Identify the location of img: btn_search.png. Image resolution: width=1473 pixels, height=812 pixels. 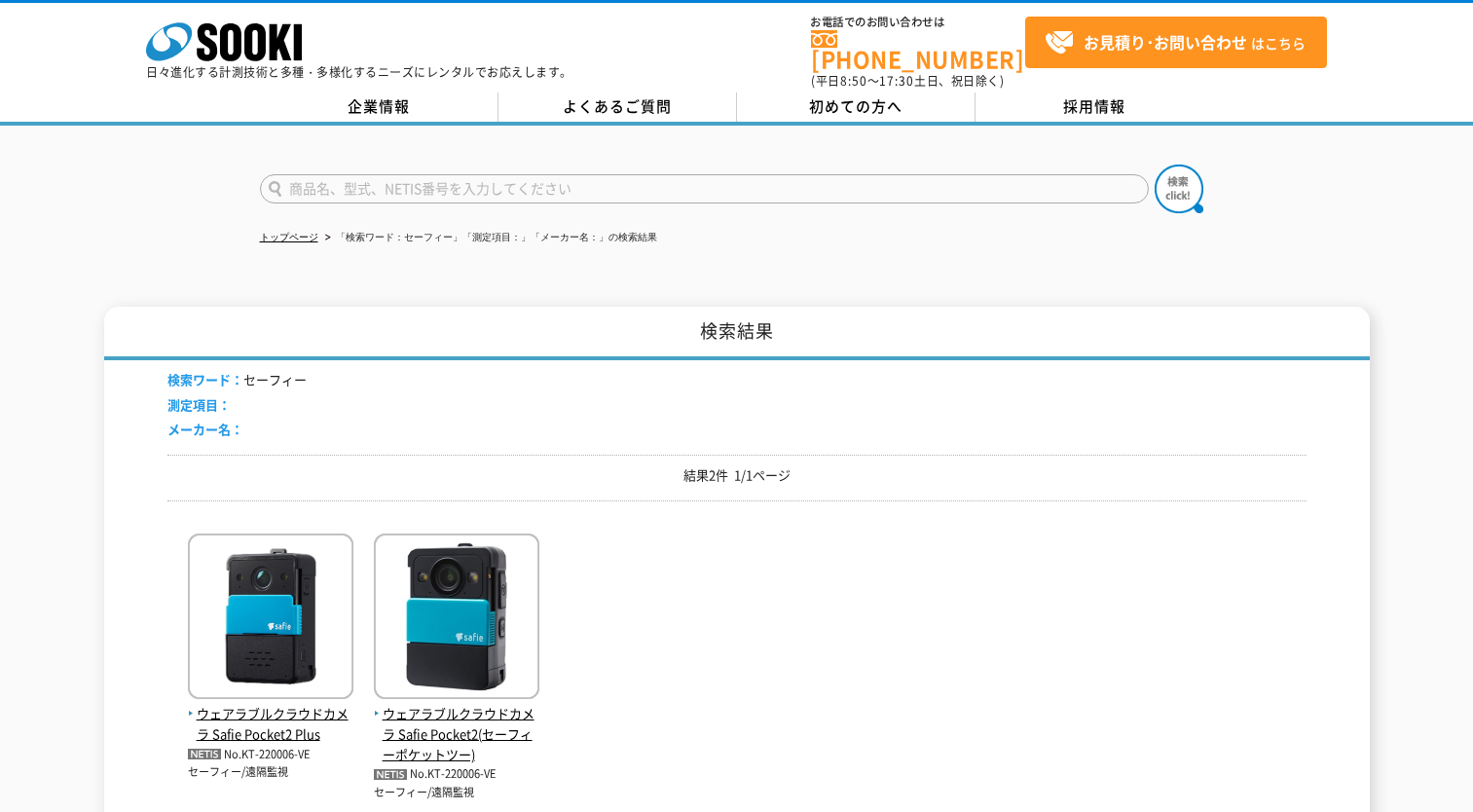
(1179, 189).